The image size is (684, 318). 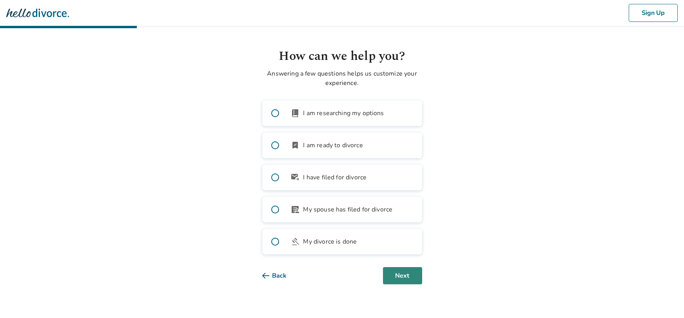 What do you see at coordinates (665, 300) in the screenshot?
I see `div: Chat Widget` at bounding box center [665, 300].